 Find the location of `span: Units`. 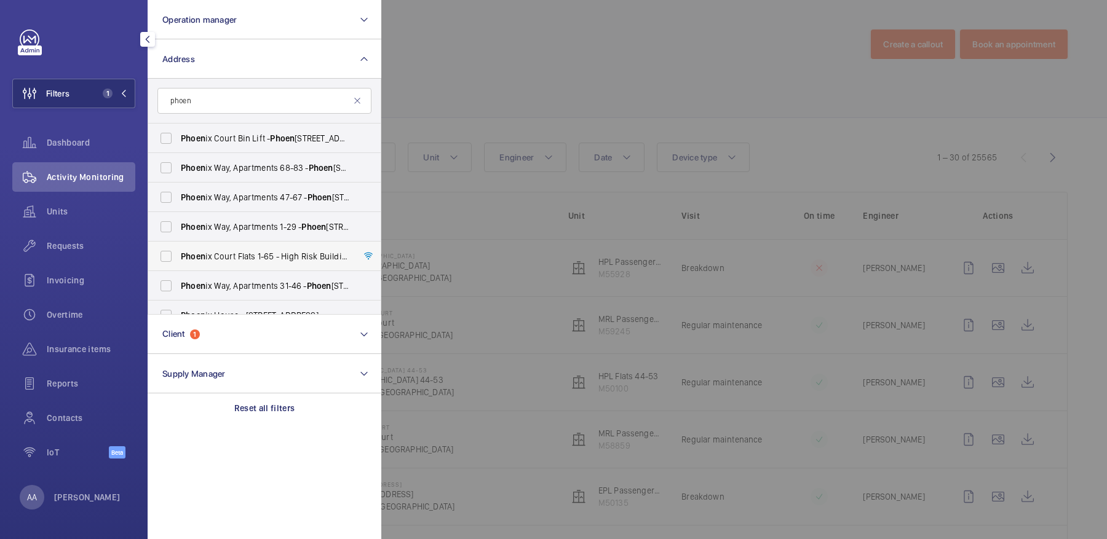

span: Units is located at coordinates (91, 211).